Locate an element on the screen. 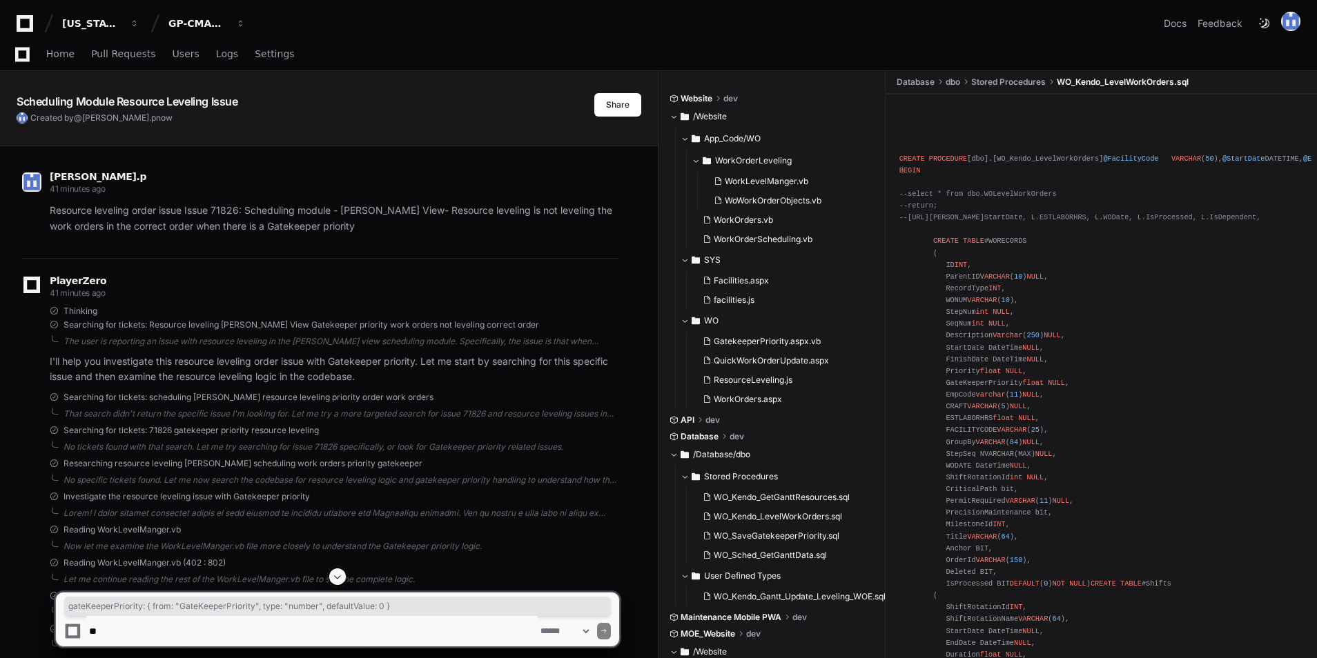  span: CREATE is located at coordinates (912, 159).